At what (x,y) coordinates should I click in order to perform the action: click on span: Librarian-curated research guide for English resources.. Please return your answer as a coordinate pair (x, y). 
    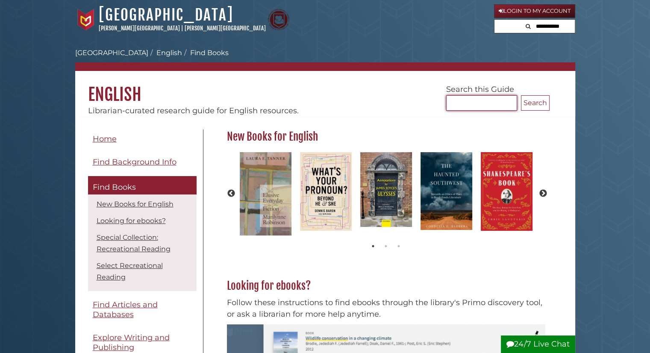
    Looking at the image, I should click on (193, 111).